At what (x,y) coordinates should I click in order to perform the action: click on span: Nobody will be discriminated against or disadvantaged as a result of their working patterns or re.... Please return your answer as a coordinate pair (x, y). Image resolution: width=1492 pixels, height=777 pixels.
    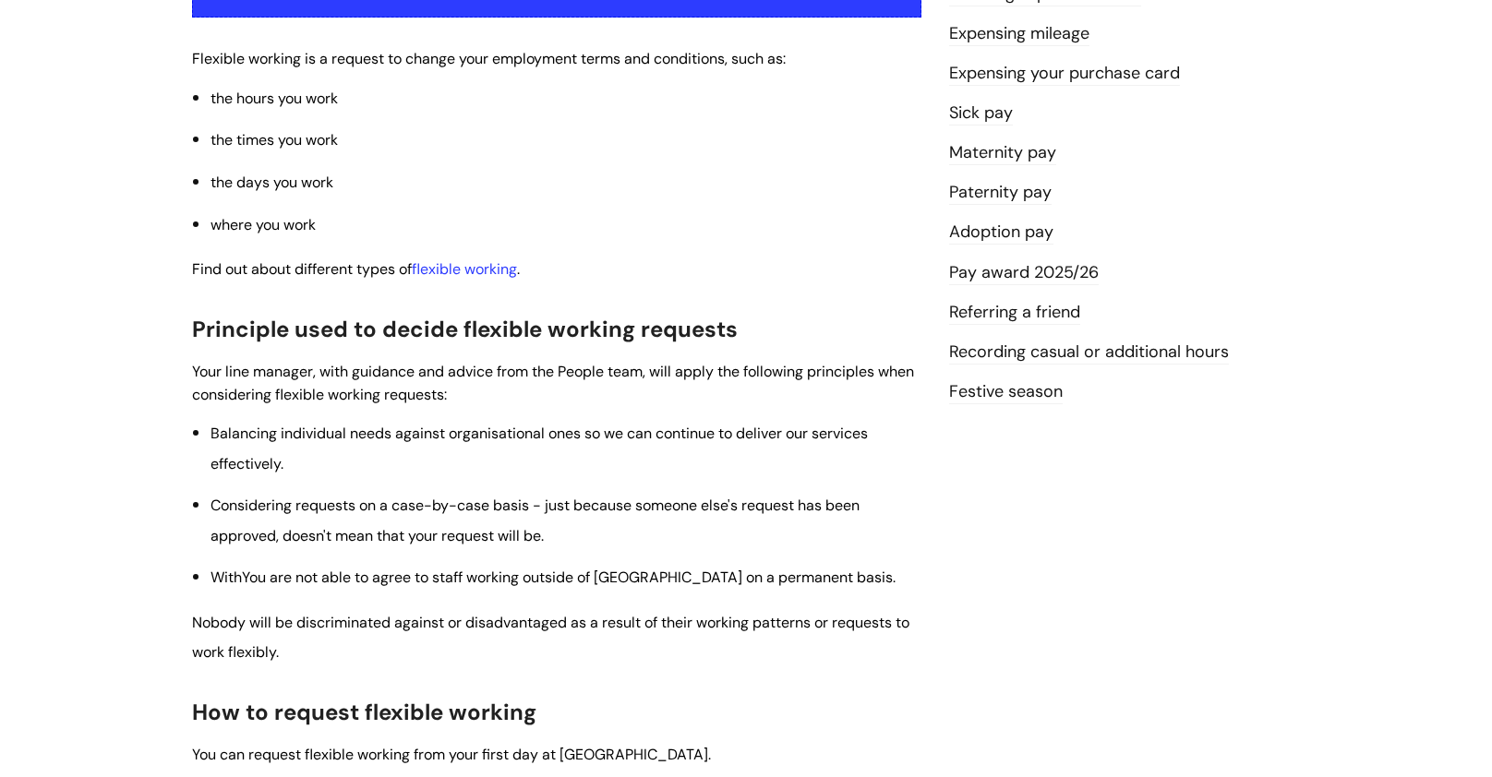
    Looking at the image, I should click on (550, 637).